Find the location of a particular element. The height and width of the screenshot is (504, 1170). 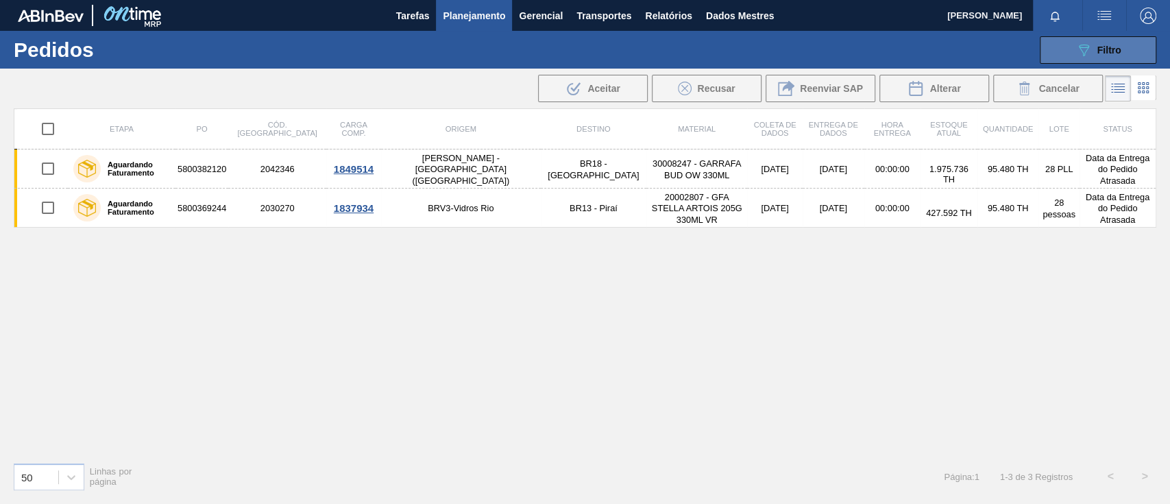

font: 20002807 - GFA STELLA ARTOIS 205G 330ML VR is located at coordinates (697, 208).